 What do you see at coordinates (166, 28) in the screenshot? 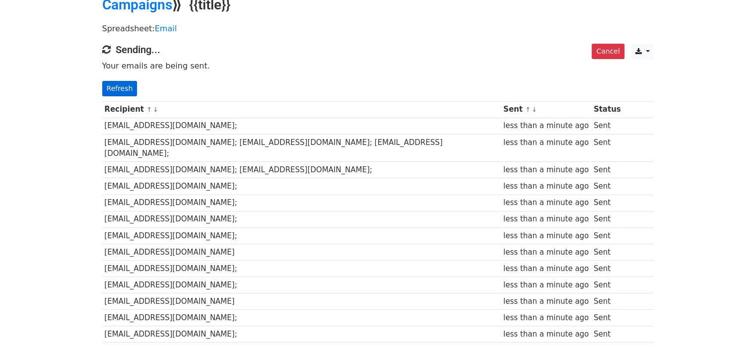
I see `a: Email` at bounding box center [166, 28].